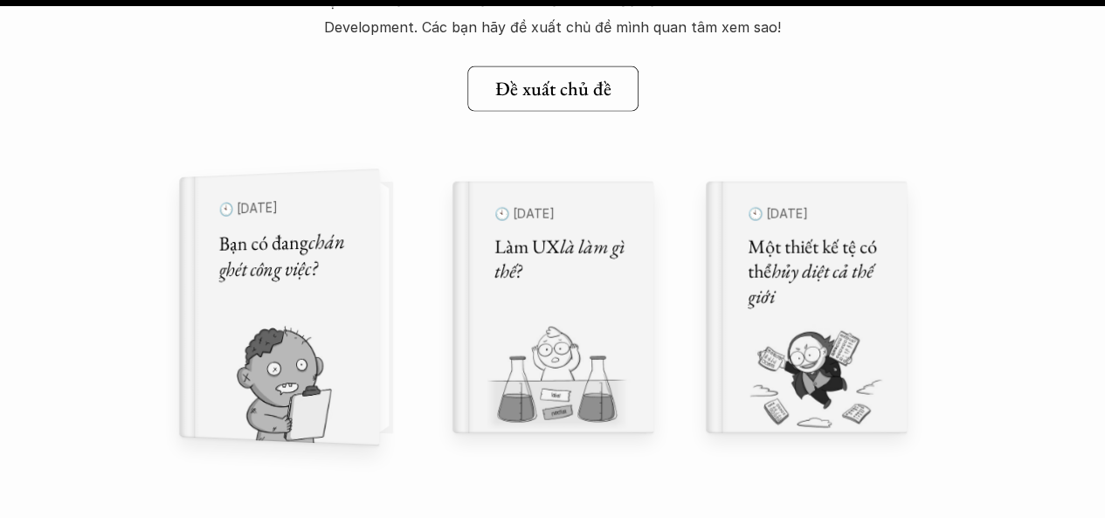  I want to click on a: Đề xuất chủ đề, so click(553, 89).